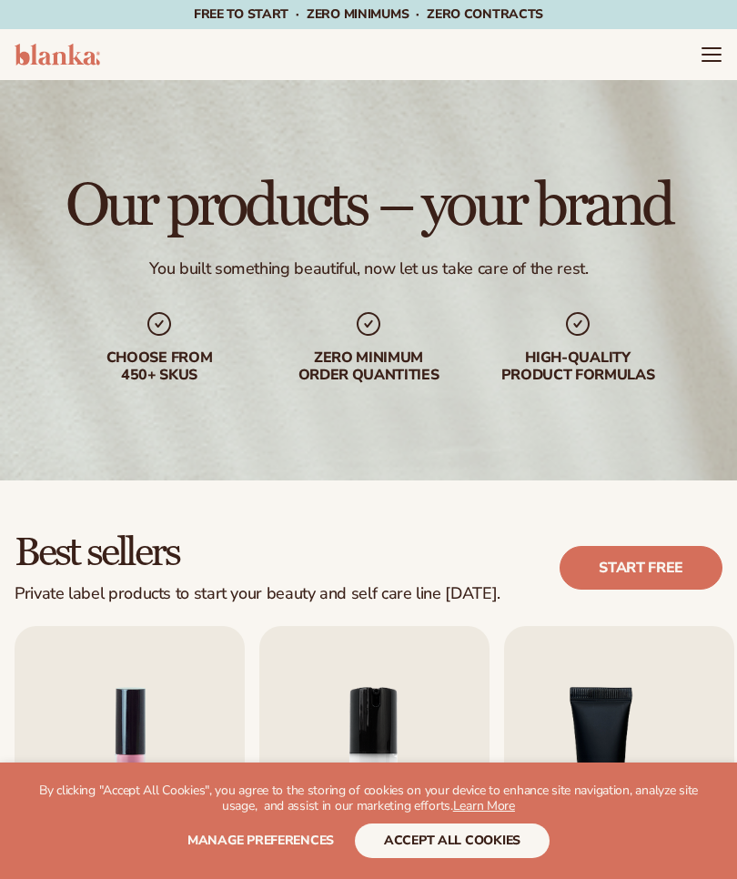 This screenshot has height=879, width=737. What do you see at coordinates (257, 552) in the screenshot?
I see `h2: Best sellers` at bounding box center [257, 552].